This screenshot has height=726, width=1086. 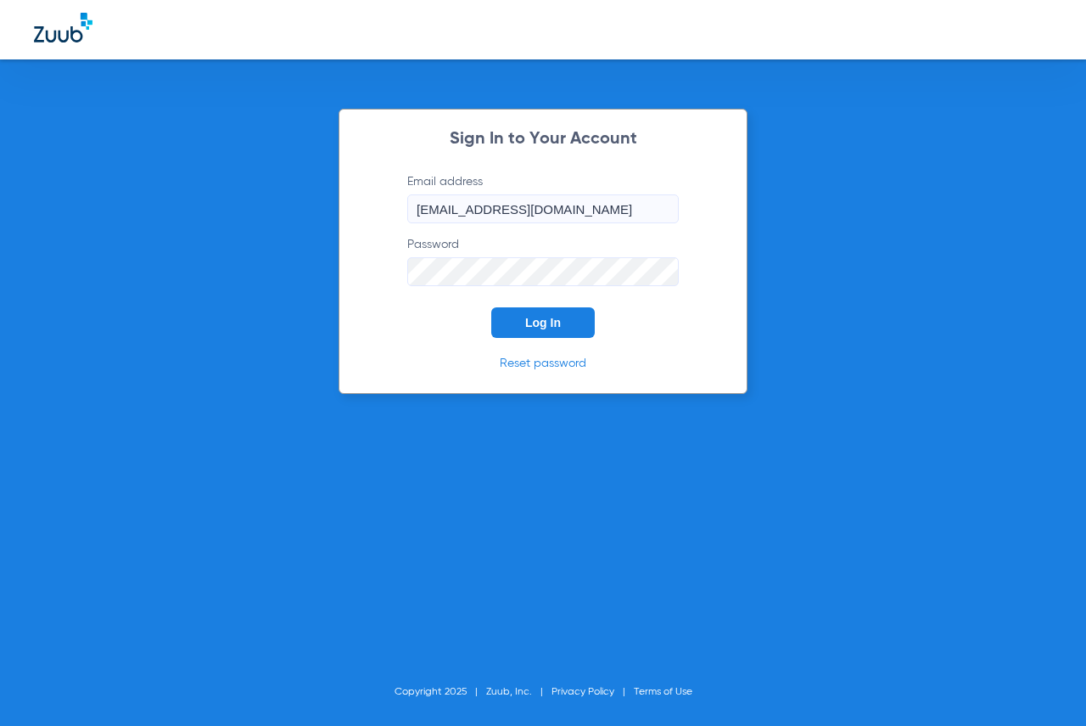 What do you see at coordinates (519, 692) in the screenshot?
I see `li: Zuub, Inc.` at bounding box center [519, 692].